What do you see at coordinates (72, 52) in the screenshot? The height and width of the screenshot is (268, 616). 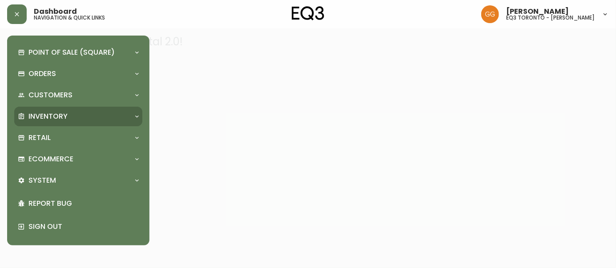 I see `p: Point of Sale (Square)` at bounding box center [72, 52].